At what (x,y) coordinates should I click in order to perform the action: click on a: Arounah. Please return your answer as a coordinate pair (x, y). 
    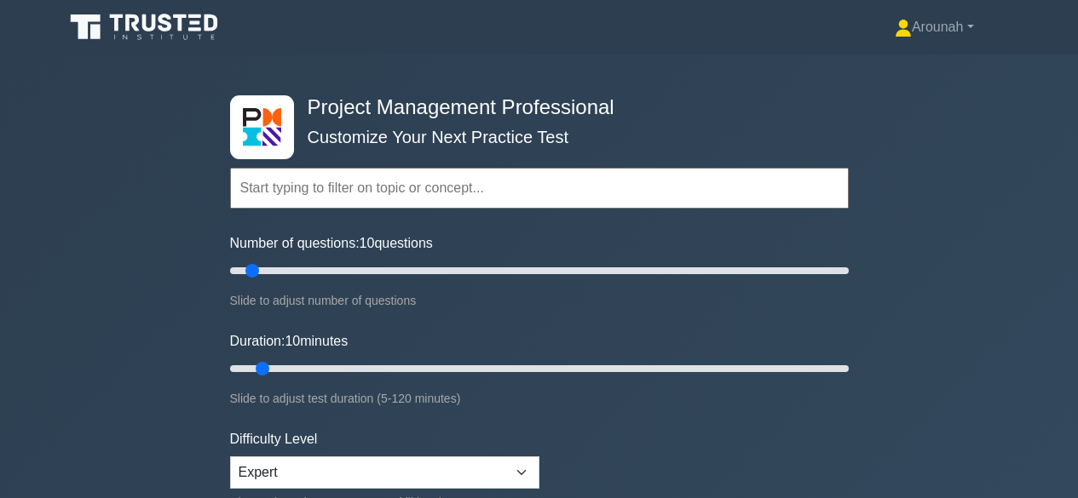
    Looking at the image, I should click on (934, 27).